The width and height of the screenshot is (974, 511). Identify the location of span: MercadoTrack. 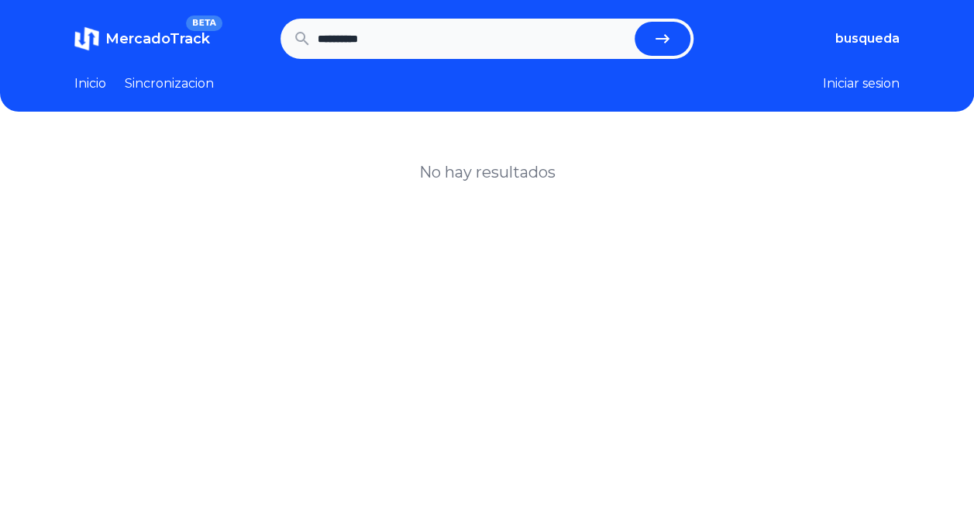
(157, 39).